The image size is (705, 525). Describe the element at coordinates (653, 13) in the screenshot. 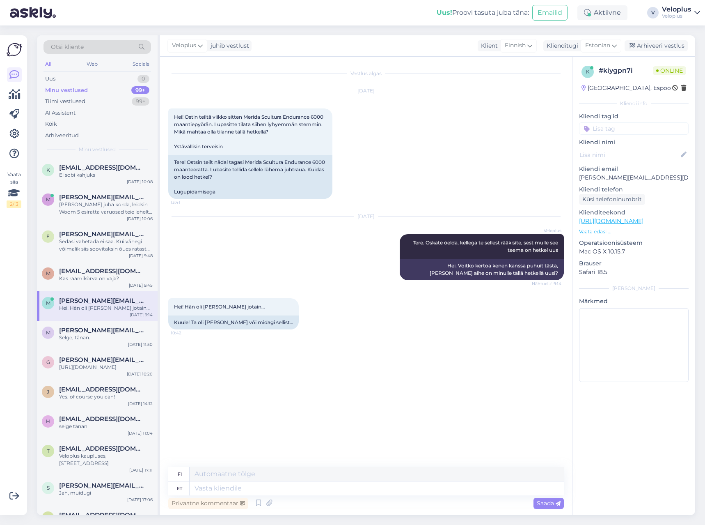

I see `div: V` at that location.